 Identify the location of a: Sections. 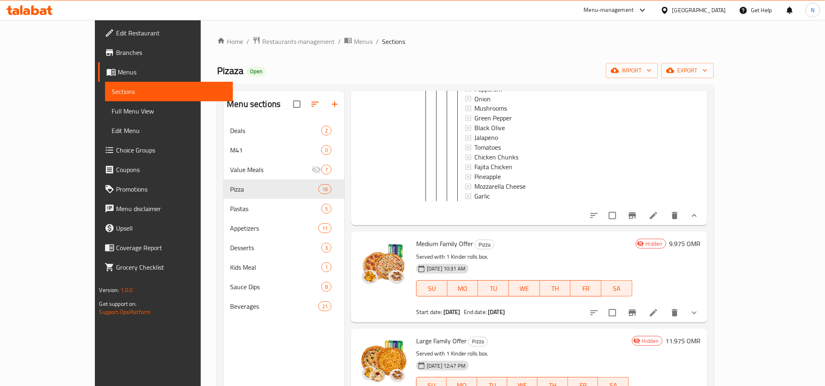
(169, 92).